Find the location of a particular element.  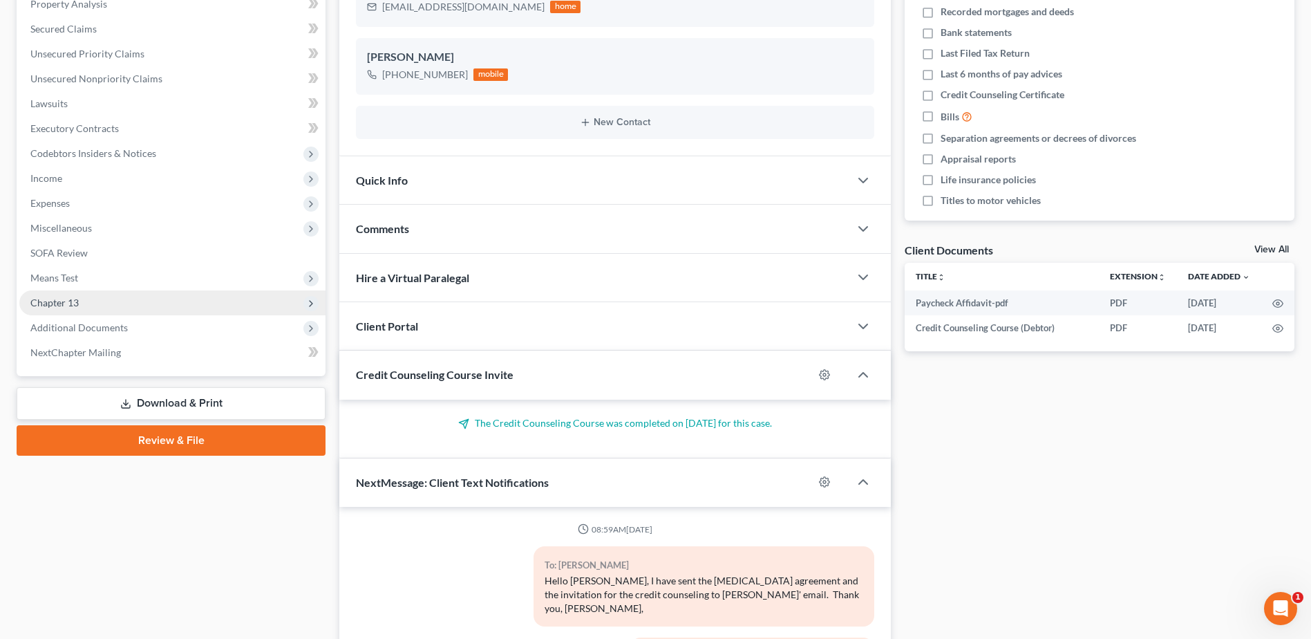

a: Unsecured Nonpriority Claims is located at coordinates (172, 79).